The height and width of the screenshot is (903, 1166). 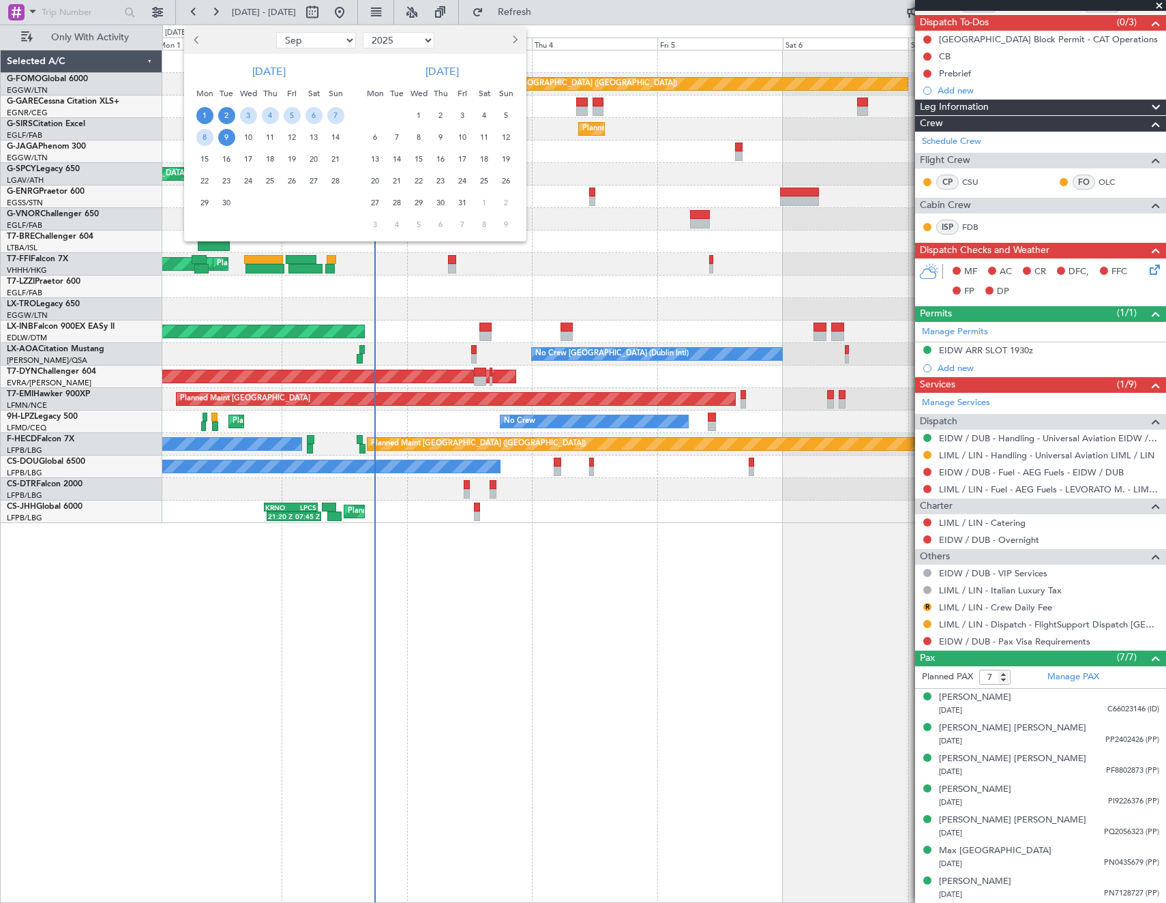 What do you see at coordinates (314, 159) in the screenshot?
I see `span: 20` at bounding box center [314, 159].